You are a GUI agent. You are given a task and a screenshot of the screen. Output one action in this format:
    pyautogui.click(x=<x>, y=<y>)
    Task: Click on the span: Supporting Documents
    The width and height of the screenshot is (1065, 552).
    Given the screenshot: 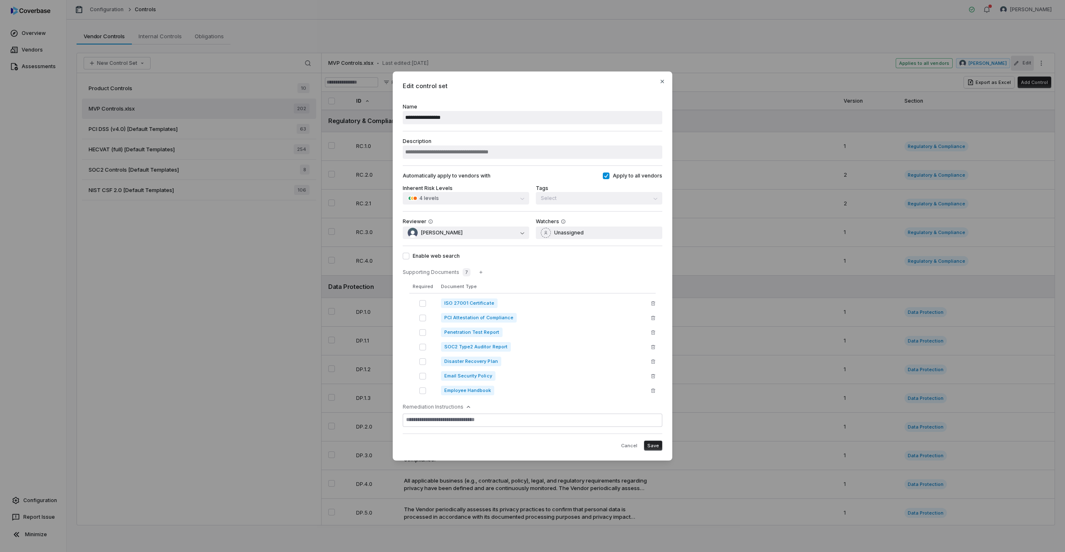 What is the action you would take?
    pyautogui.click(x=431, y=272)
    